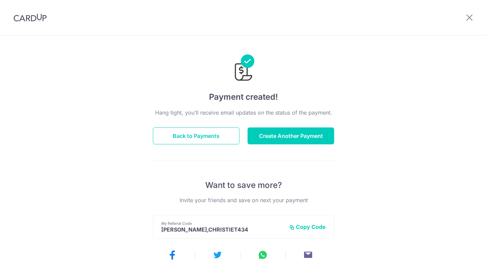 The height and width of the screenshot is (263, 487). What do you see at coordinates (196, 136) in the screenshot?
I see `button: Back to Payments` at bounding box center [196, 136].